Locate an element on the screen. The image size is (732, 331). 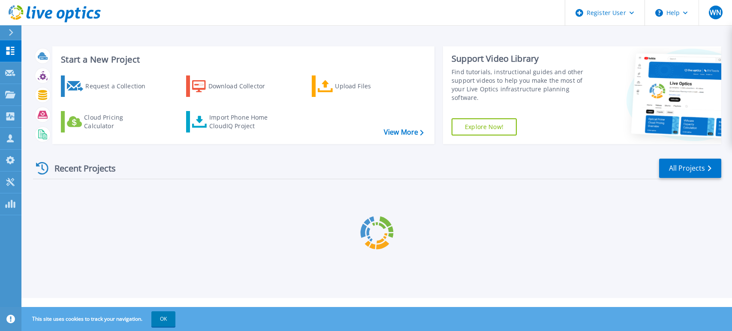
span: This site uses cookies to track your navigation. is located at coordinates (99, 319).